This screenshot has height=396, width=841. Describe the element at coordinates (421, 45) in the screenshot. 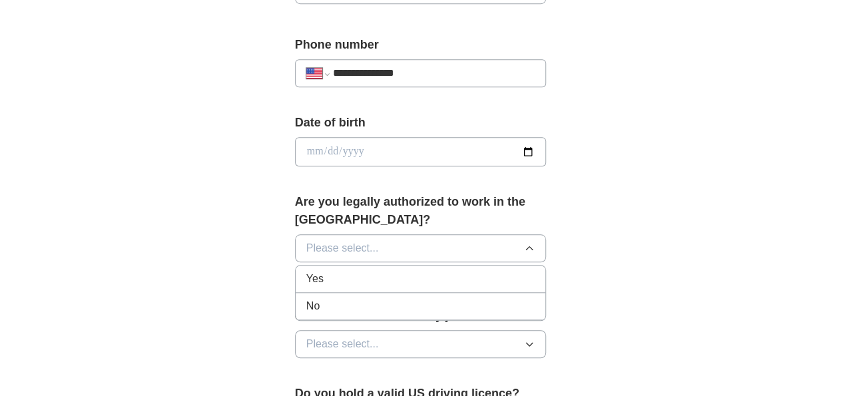

I see `label: Phone number` at that location.